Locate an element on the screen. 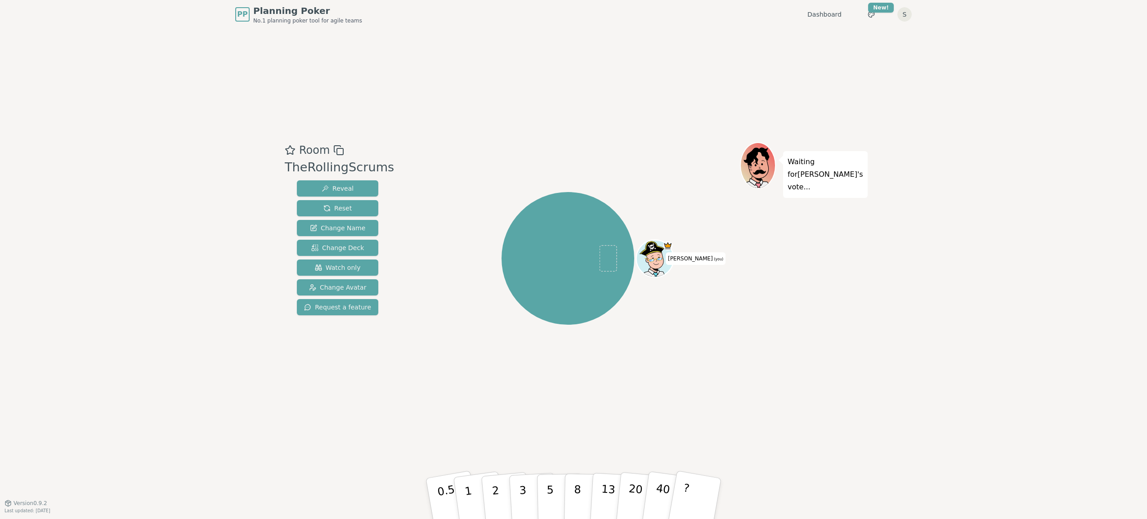 The height and width of the screenshot is (519, 1147). button: Request a feature is located at coordinates (337, 307).